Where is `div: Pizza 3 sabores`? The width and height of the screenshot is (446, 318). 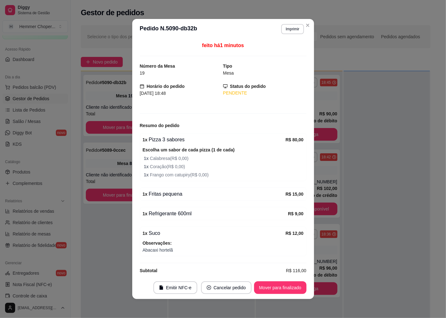
div: Pizza 3 sabores is located at coordinates (214, 140).